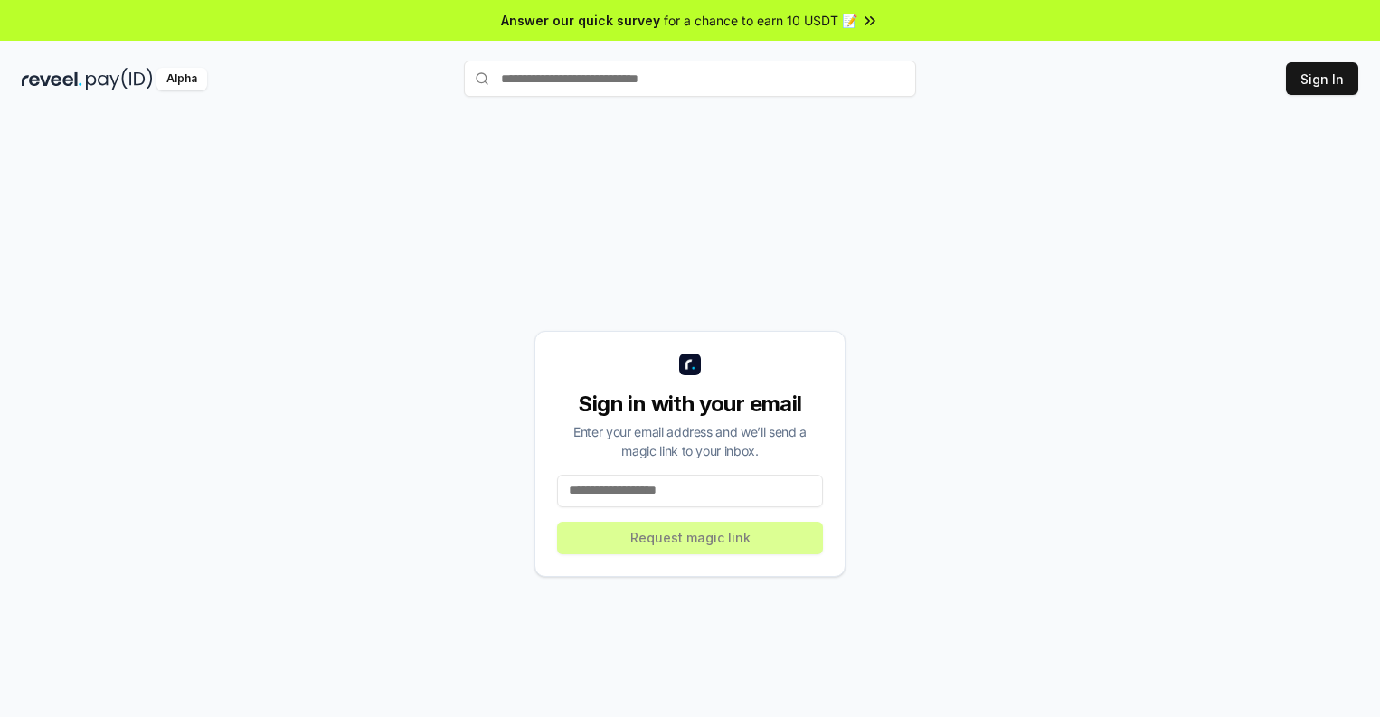 The image size is (1380, 717). What do you see at coordinates (119, 79) in the screenshot?
I see `img: pay_id` at bounding box center [119, 79].